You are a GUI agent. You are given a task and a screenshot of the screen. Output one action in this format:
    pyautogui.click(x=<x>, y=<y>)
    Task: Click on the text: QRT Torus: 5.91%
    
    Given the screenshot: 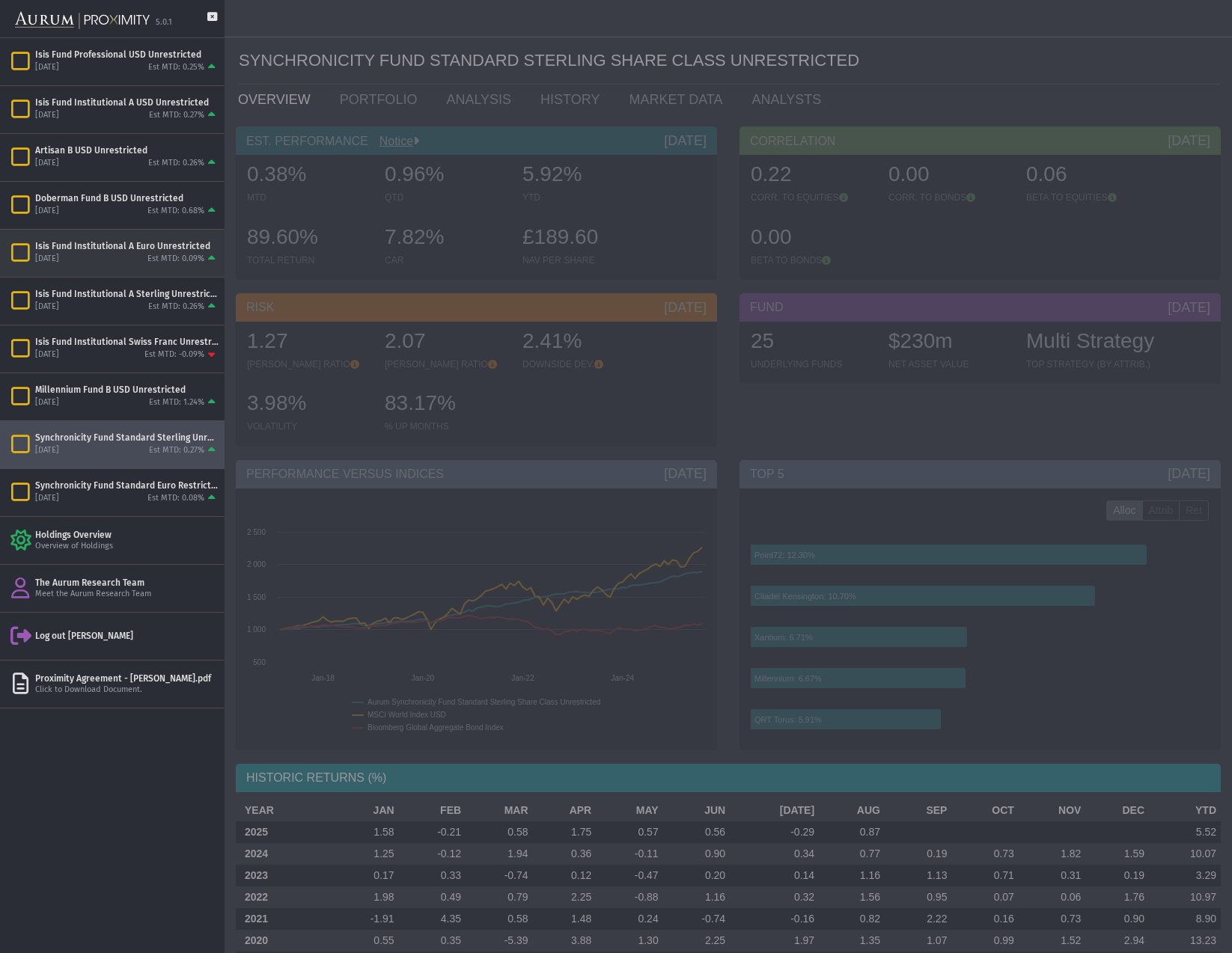 What is the action you would take?
    pyautogui.click(x=789, y=720)
    